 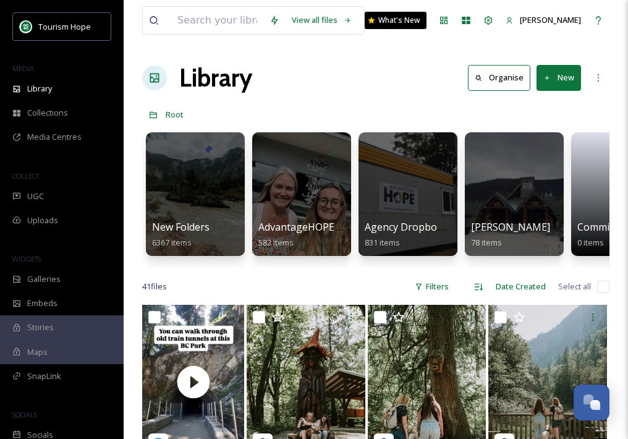 What do you see at coordinates (174, 114) in the screenshot?
I see `span: Root` at bounding box center [174, 114].